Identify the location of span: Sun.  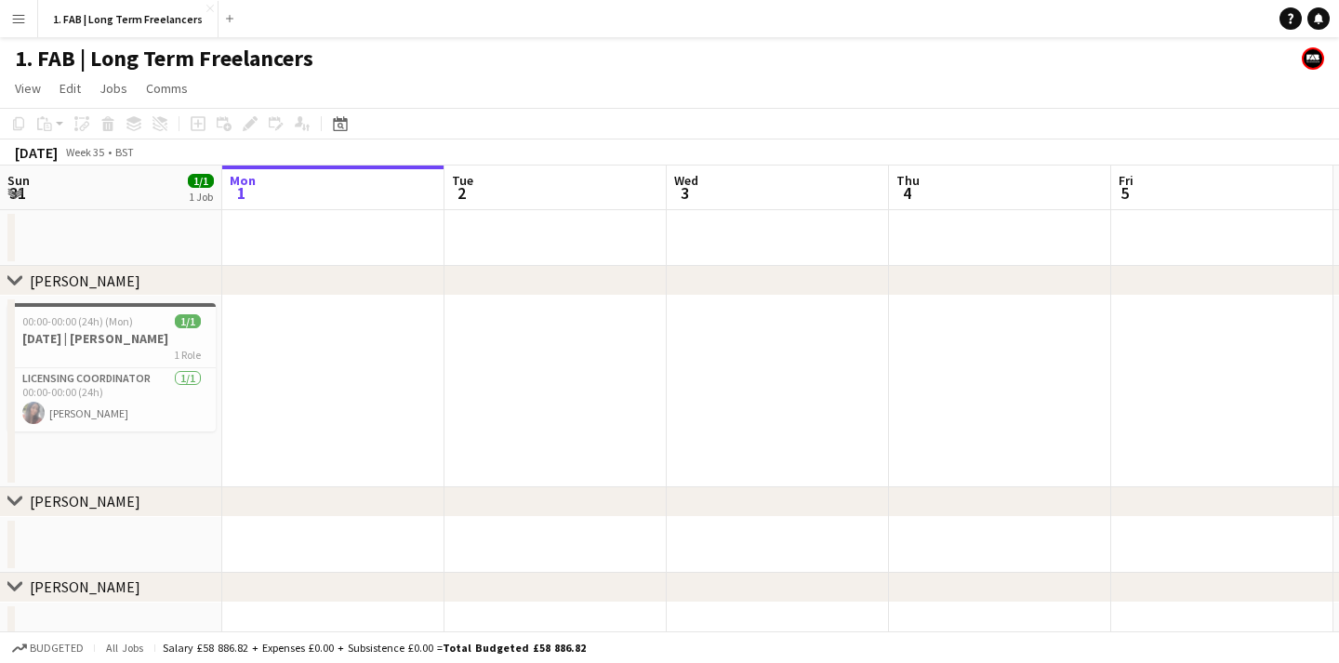
(19, 180).